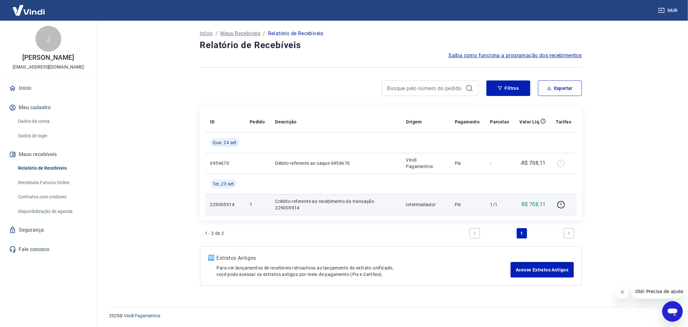 Image resolution: width=688 pixels, height=327 pixels. What do you see at coordinates (509, 88) in the screenshot?
I see `button: Filtros` at bounding box center [509, 88].